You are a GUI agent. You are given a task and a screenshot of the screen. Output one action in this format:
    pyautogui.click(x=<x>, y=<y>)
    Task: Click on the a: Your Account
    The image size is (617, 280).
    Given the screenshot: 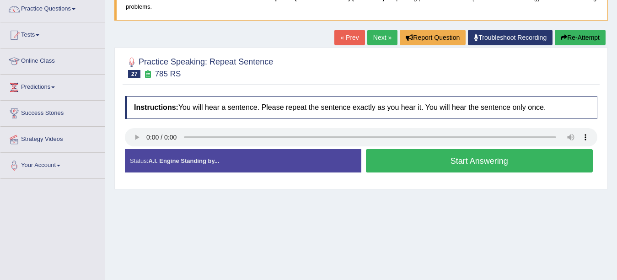 What is the action you would take?
    pyautogui.click(x=53, y=164)
    